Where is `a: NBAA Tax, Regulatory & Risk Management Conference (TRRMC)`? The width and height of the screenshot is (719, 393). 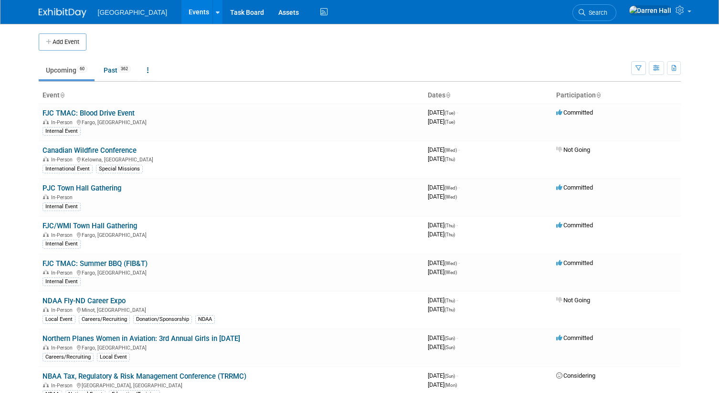
a: NBAA Tax, Regulatory & Risk Management Conference (TRRMC) is located at coordinates (144, 376).